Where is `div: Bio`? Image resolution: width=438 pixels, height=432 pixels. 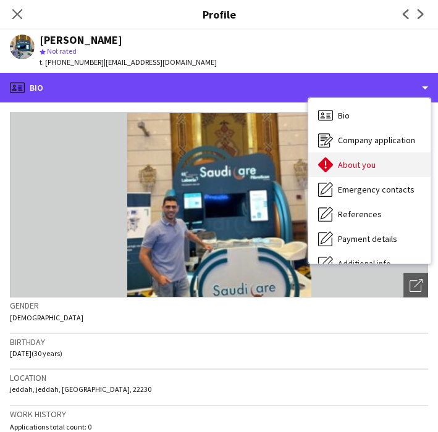
div: Bio is located at coordinates (369, 115).